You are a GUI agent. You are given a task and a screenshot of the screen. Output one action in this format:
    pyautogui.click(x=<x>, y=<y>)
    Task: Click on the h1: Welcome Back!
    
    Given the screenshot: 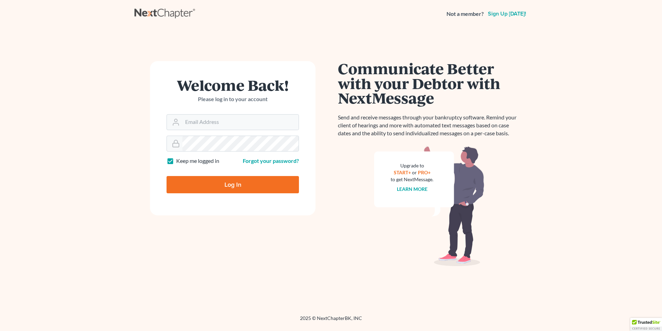 What is the action you would take?
    pyautogui.click(x=233, y=85)
    